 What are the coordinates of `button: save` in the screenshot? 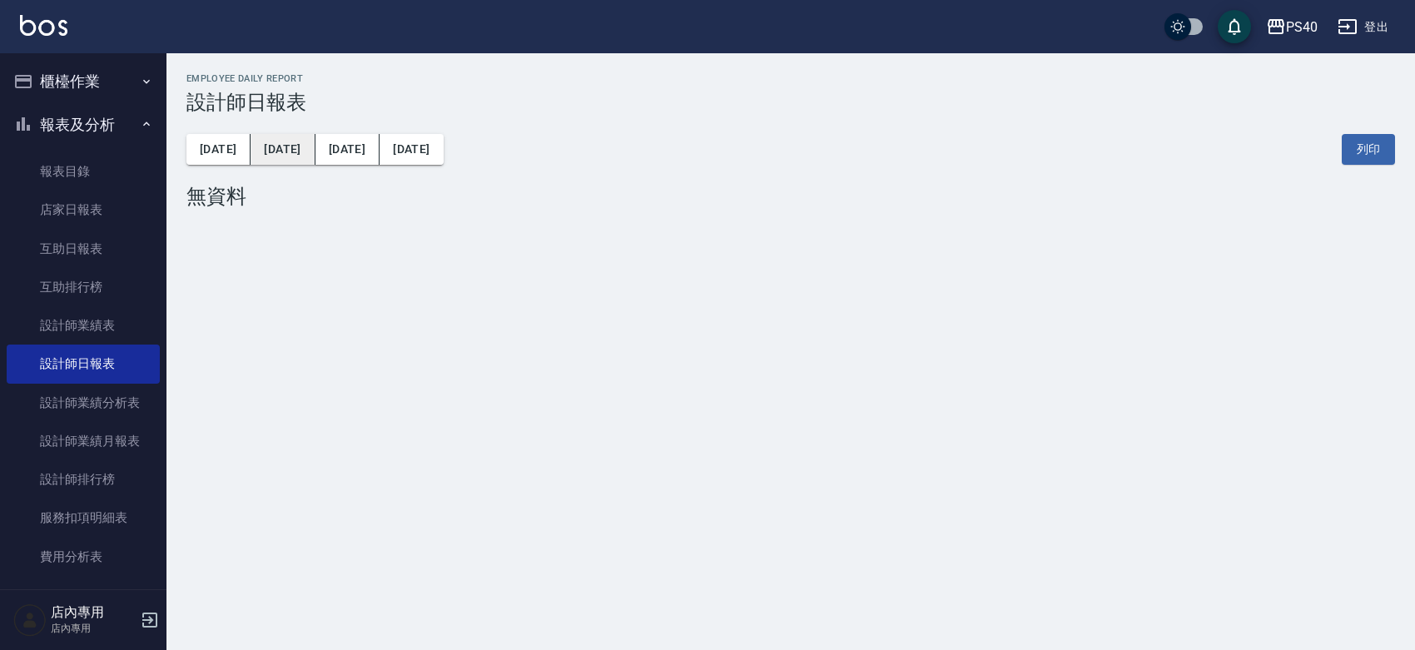 It's located at (1234, 27).